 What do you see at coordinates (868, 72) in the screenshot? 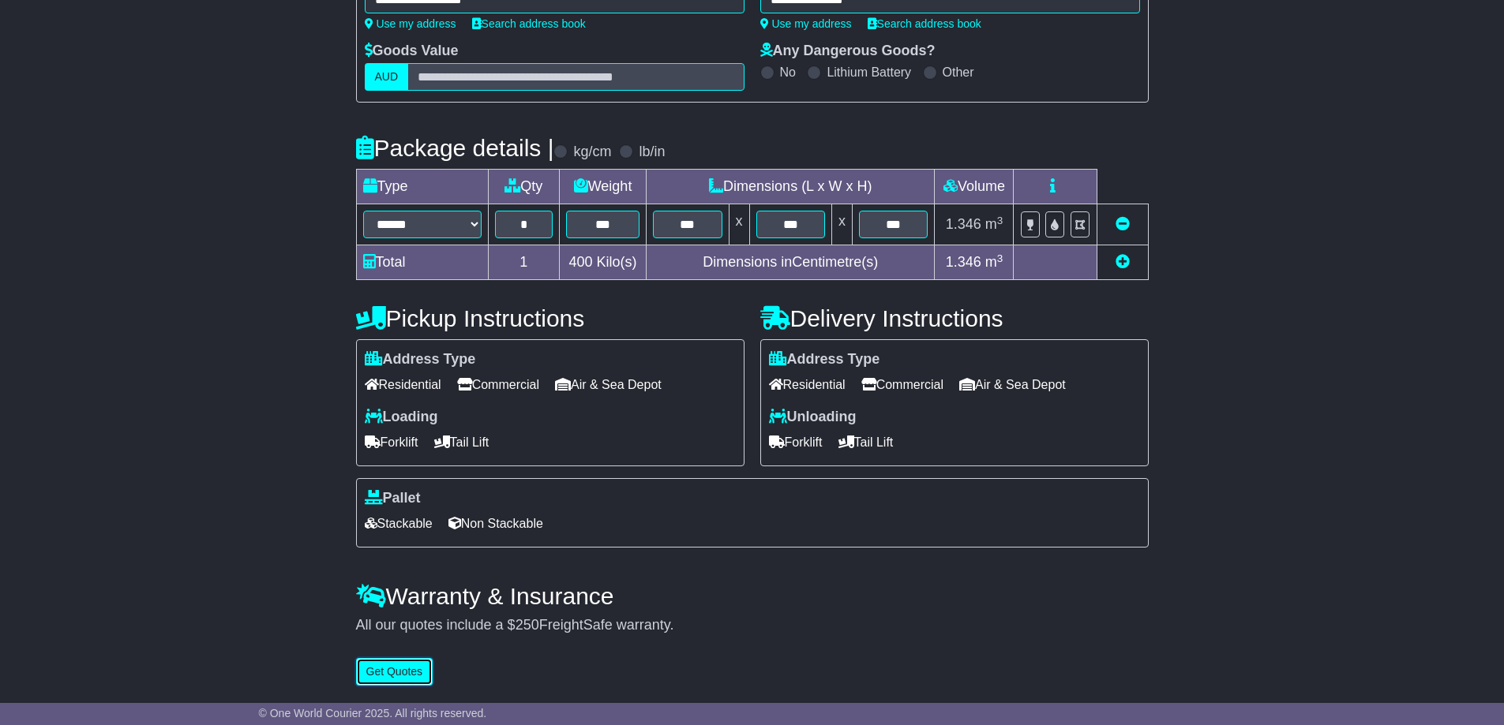
I see `label: Lithium Battery` at bounding box center [868, 72].